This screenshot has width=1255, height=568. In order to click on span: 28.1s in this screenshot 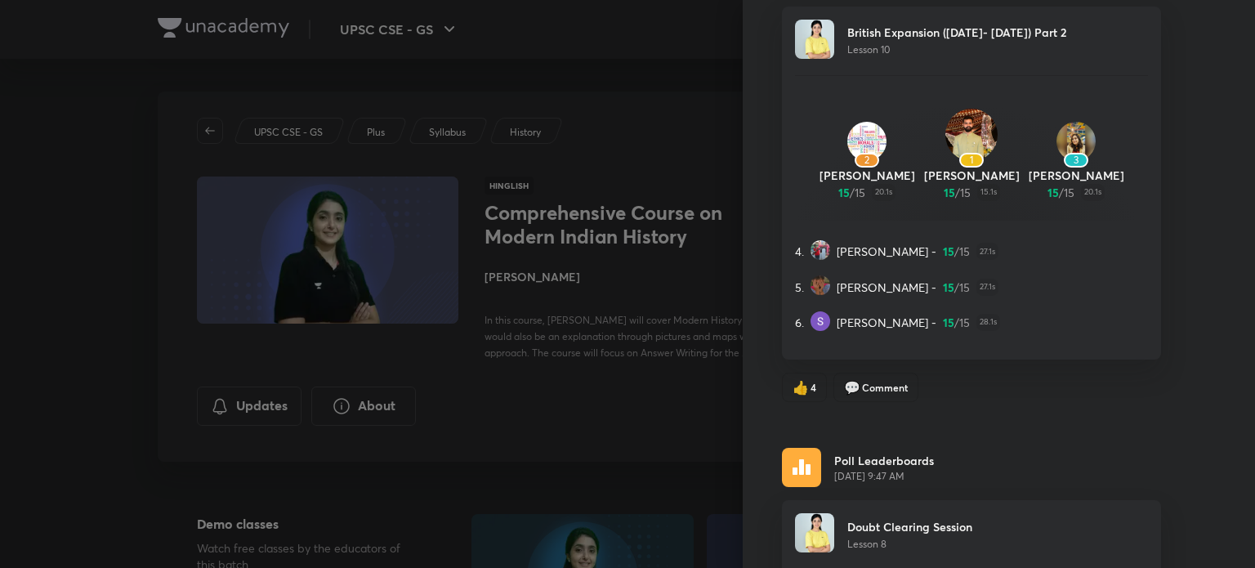, I will do `click(988, 322)`.